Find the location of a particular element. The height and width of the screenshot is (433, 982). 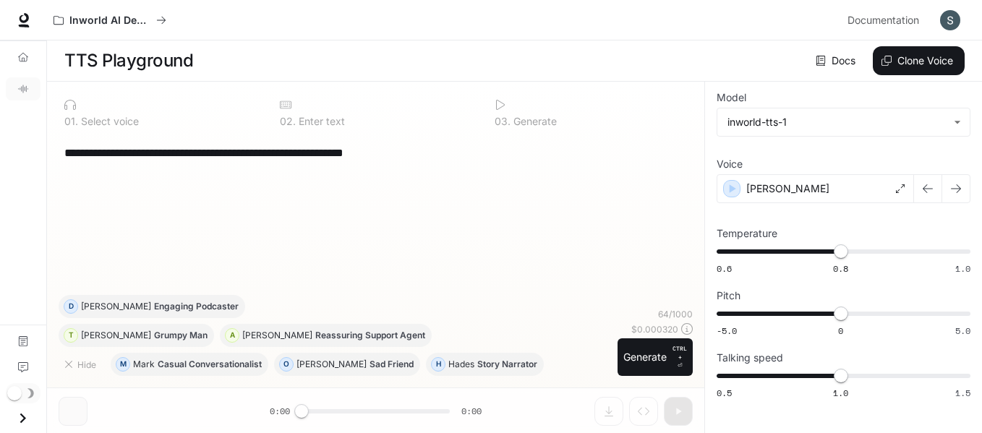

span: 5.0 is located at coordinates (962, 330).